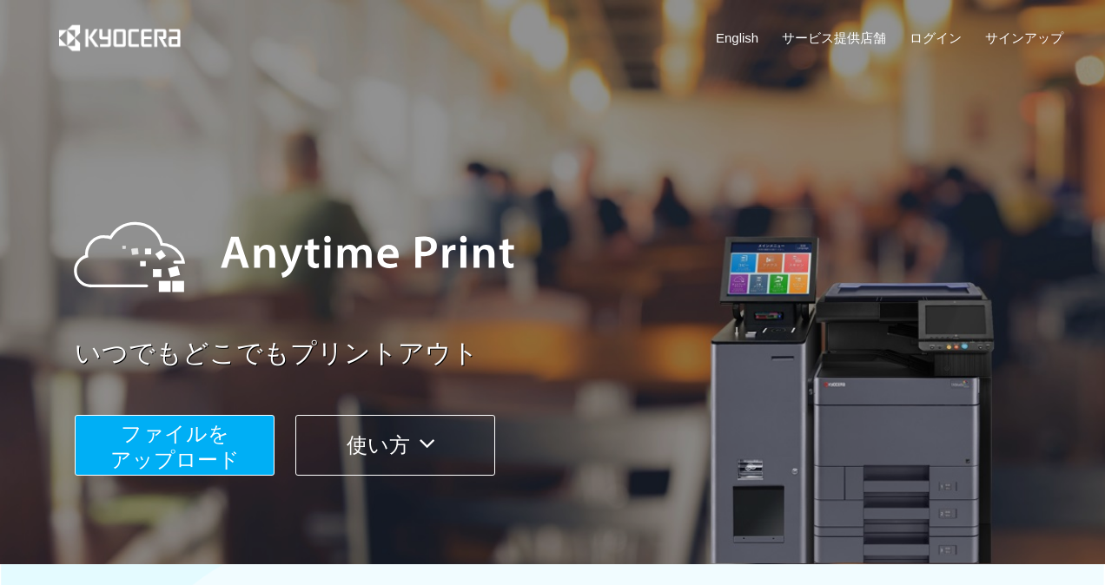 Image resolution: width=1105 pixels, height=585 pixels. What do you see at coordinates (395, 445) in the screenshot?
I see `button: 使い方` at bounding box center [395, 445].